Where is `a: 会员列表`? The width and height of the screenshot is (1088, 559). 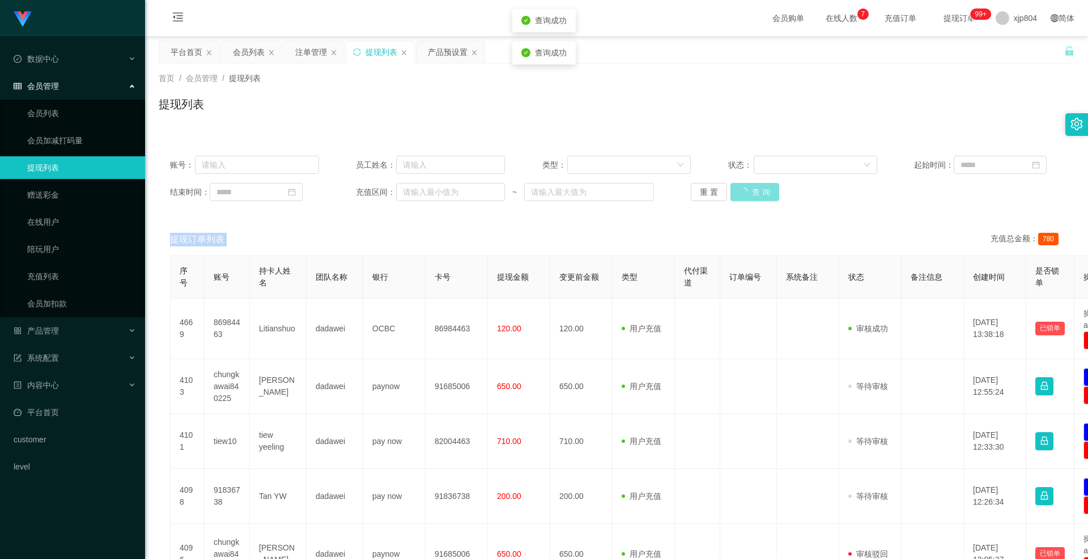
a: 会员列表 is located at coordinates (82, 113).